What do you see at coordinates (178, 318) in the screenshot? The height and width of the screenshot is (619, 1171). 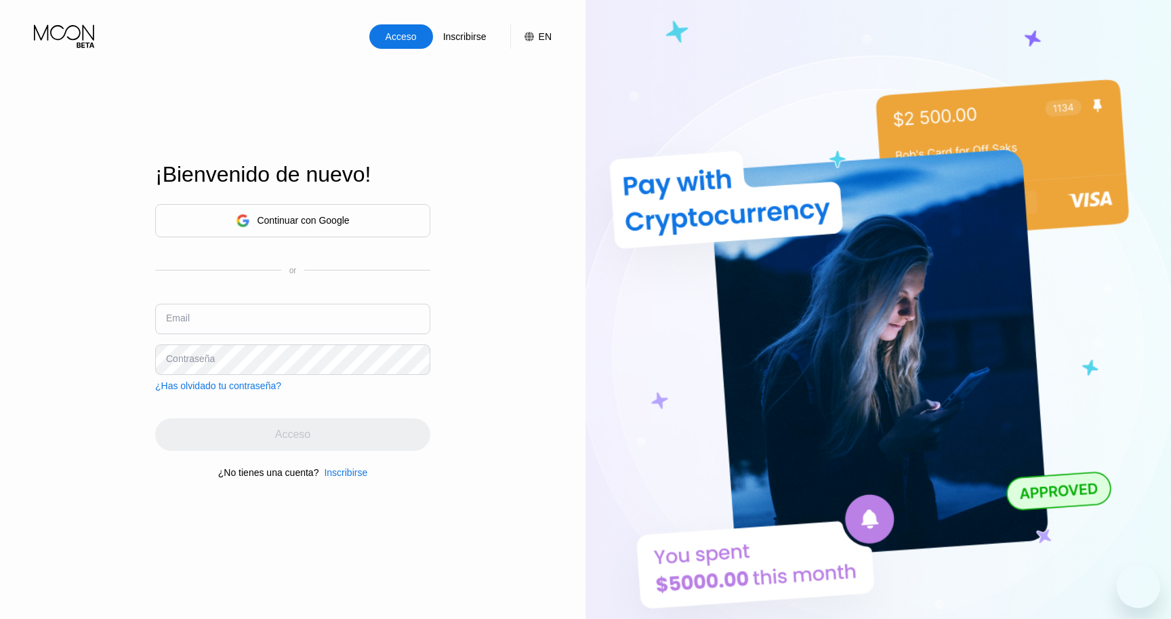 I see `div: Email` at bounding box center [178, 318].